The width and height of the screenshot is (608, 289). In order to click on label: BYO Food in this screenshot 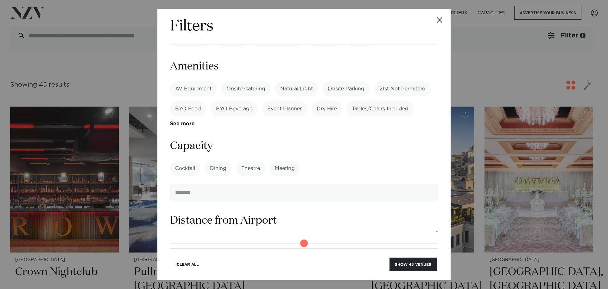, I will do `click(188, 109)`.